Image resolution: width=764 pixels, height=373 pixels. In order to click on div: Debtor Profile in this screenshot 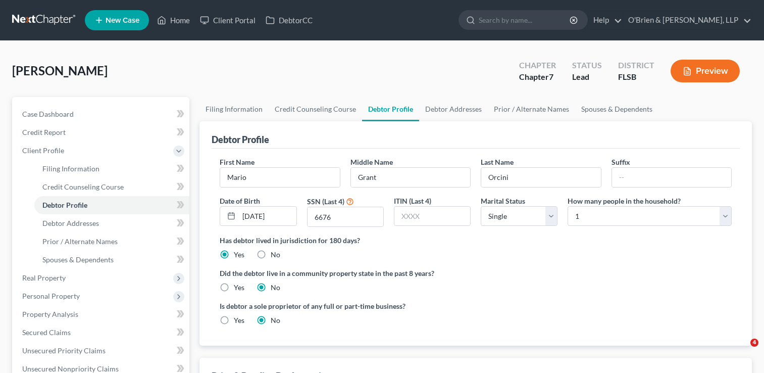, I will do `click(240, 139)`.